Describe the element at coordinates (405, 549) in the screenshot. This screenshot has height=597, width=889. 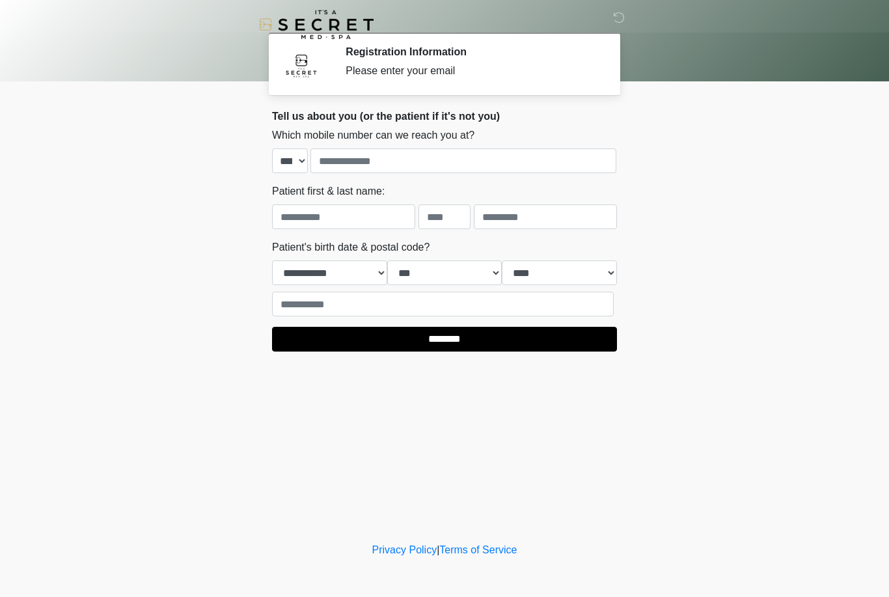
I see `a: Privacy Policy` at that location.